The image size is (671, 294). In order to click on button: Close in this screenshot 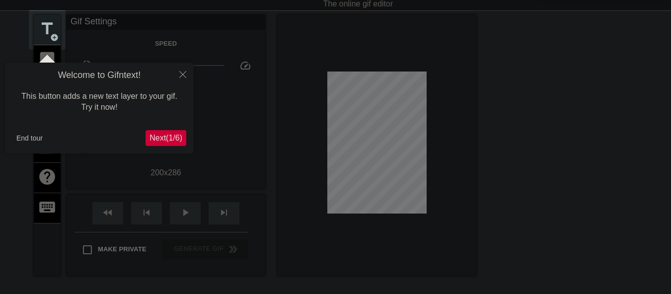, I will do `click(183, 74)`.